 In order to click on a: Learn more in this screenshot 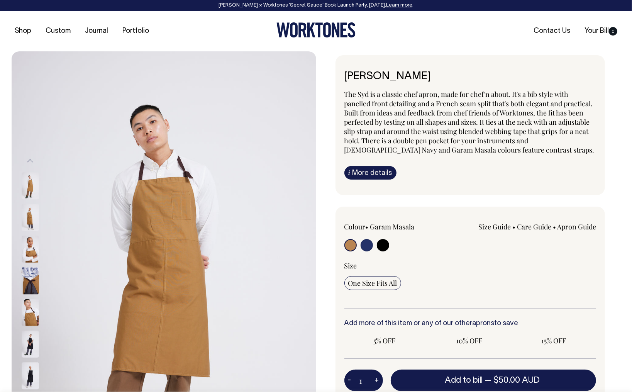, I will do `click(399, 5)`.